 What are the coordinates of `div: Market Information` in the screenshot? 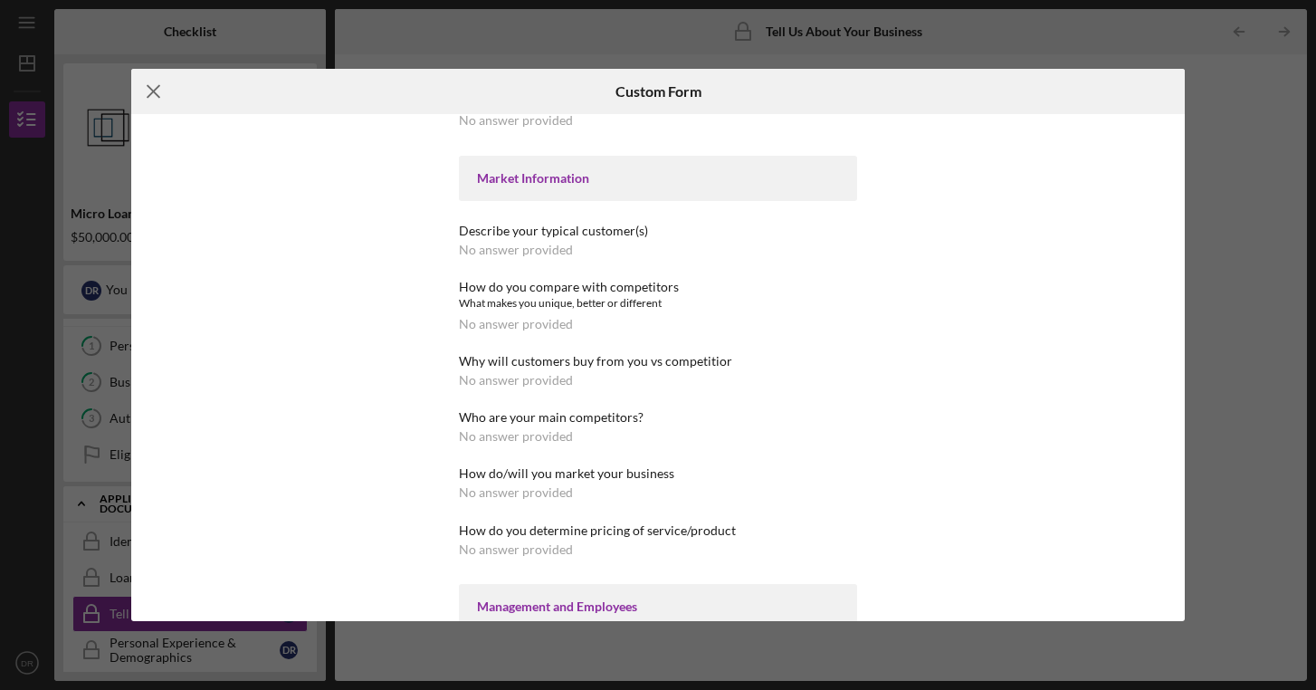 It's located at (658, 178).